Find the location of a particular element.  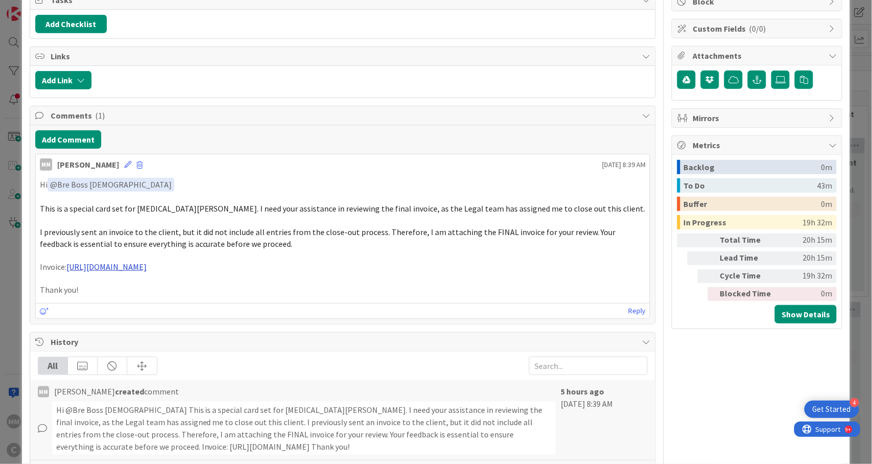

div: All is located at coordinates (53, 366).